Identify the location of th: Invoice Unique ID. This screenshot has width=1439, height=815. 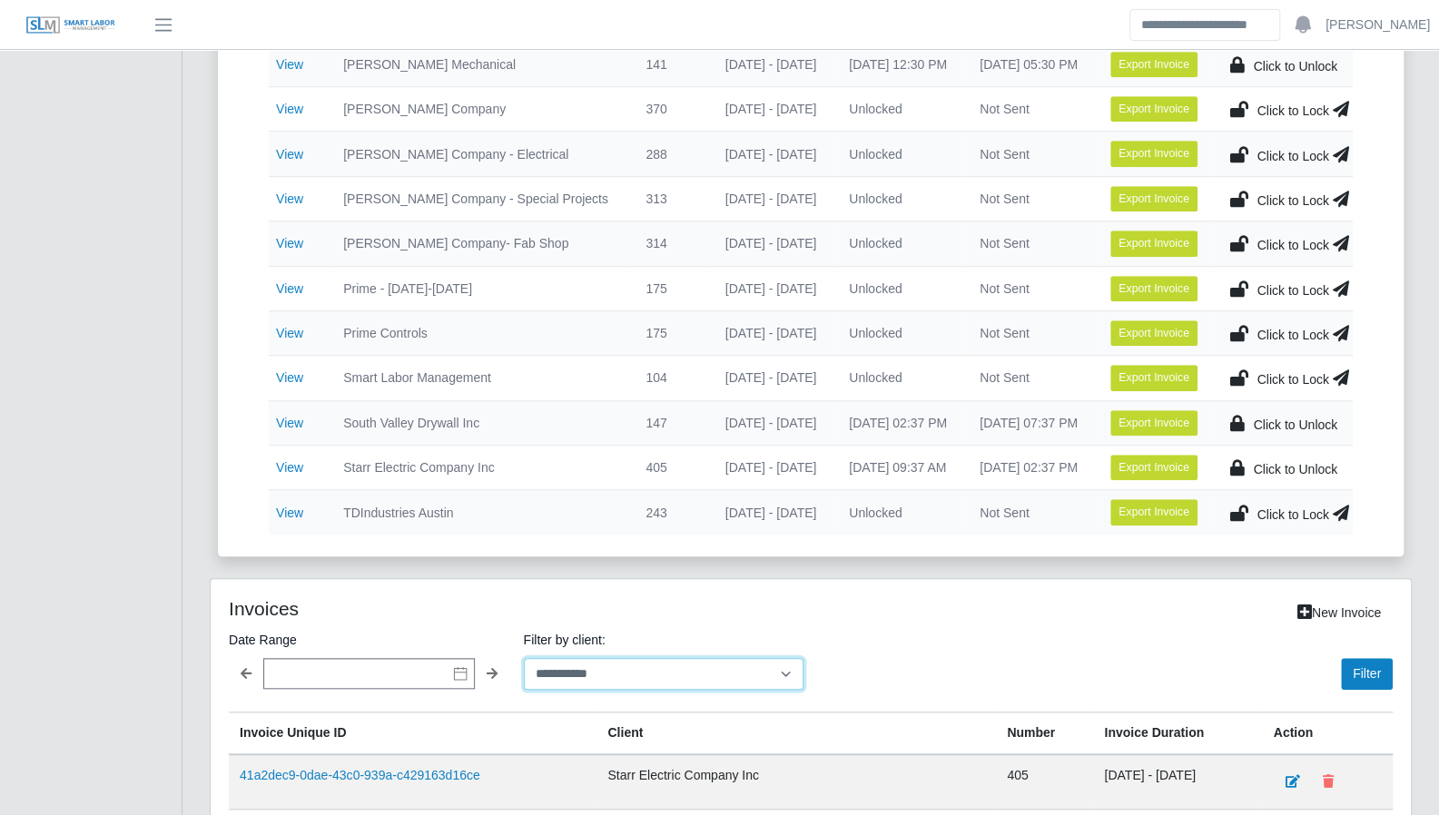
(412, 733).